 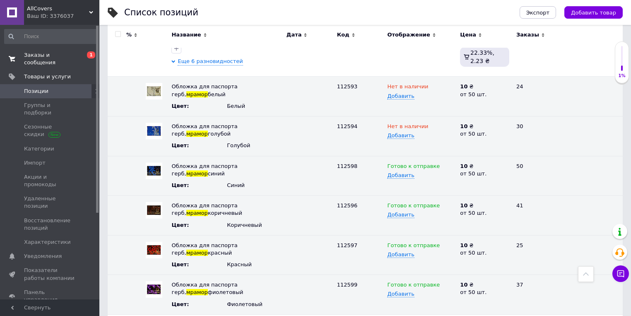 I want to click on span: Импорт, so click(x=35, y=163).